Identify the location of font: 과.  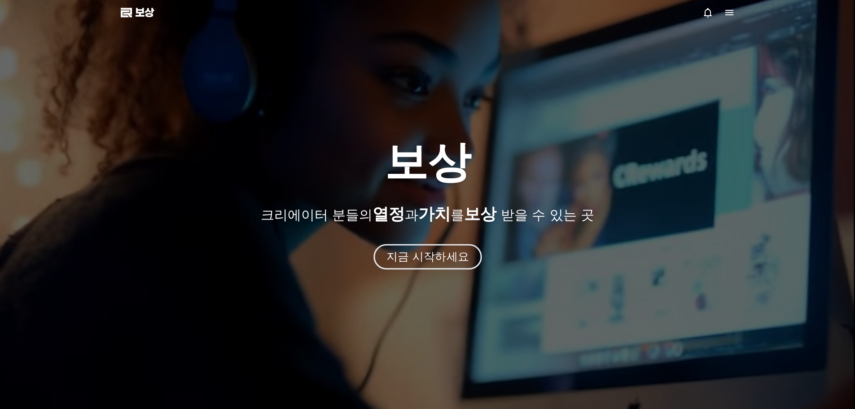
(411, 214).